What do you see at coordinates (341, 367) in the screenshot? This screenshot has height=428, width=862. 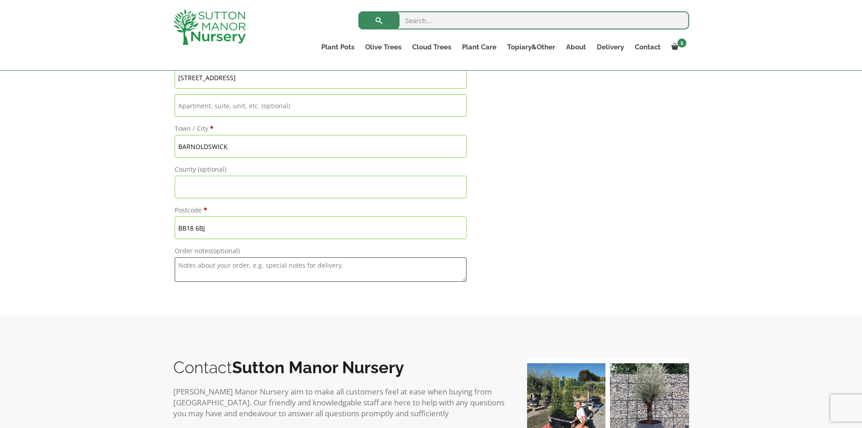 I see `h2: Contact` at bounding box center [341, 367].